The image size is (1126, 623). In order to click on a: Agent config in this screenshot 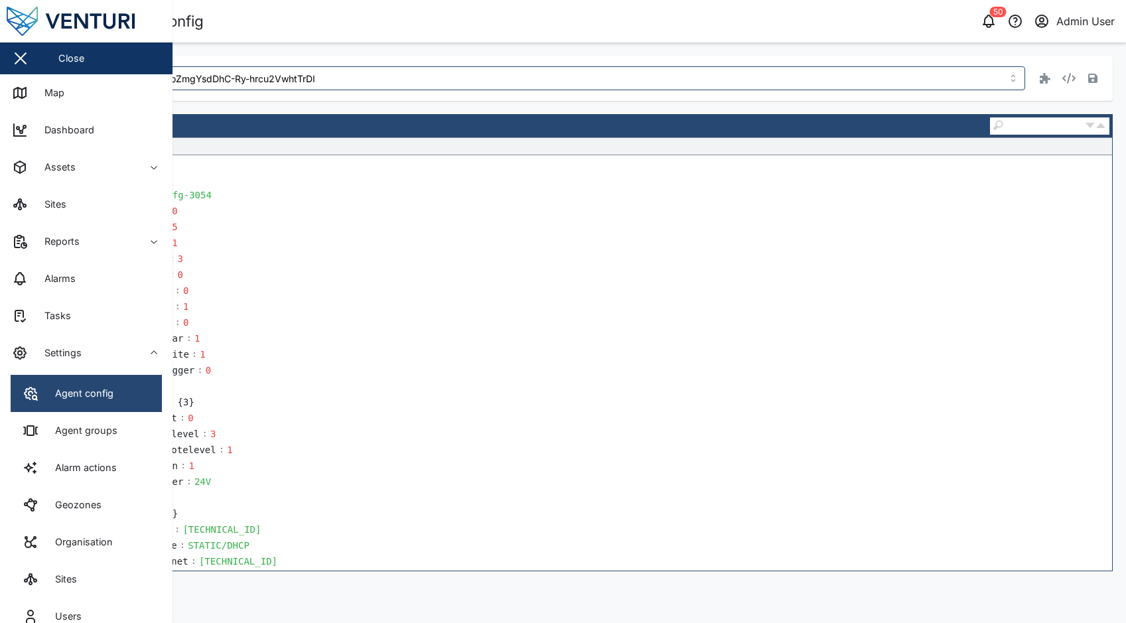, I will do `click(86, 393)`.